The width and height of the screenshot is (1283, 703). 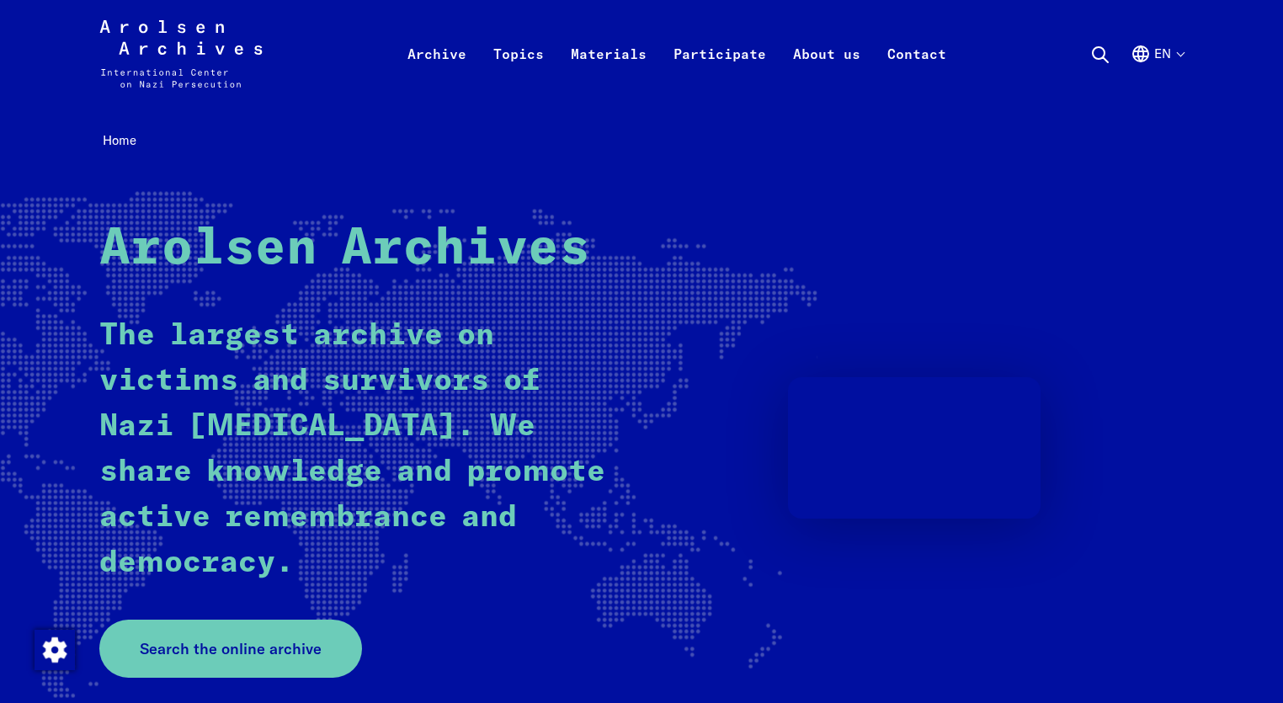 What do you see at coordinates (344, 249) in the screenshot?
I see `strong: Arolsen Archives` at bounding box center [344, 249].